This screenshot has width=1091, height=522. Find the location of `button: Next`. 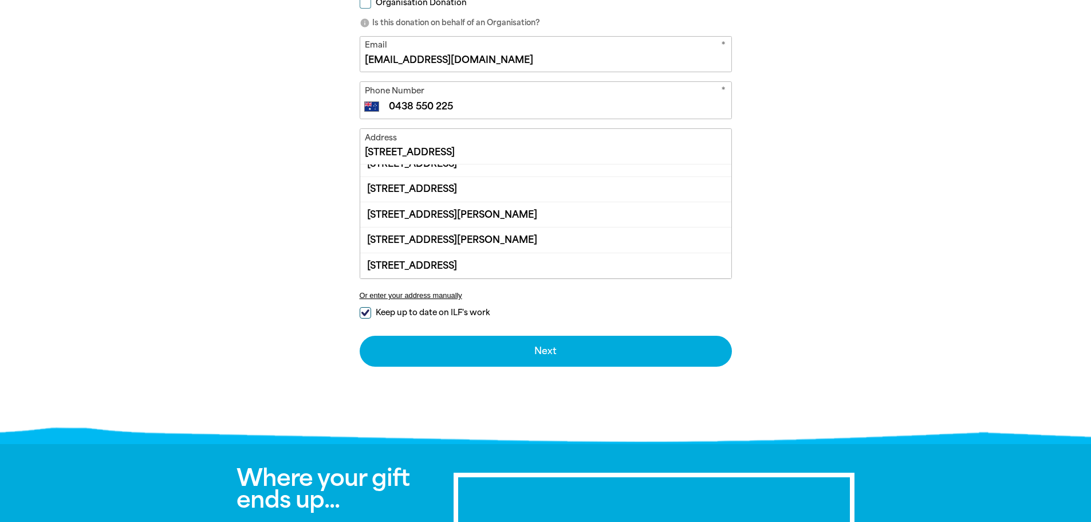

button: Next is located at coordinates (546, 351).